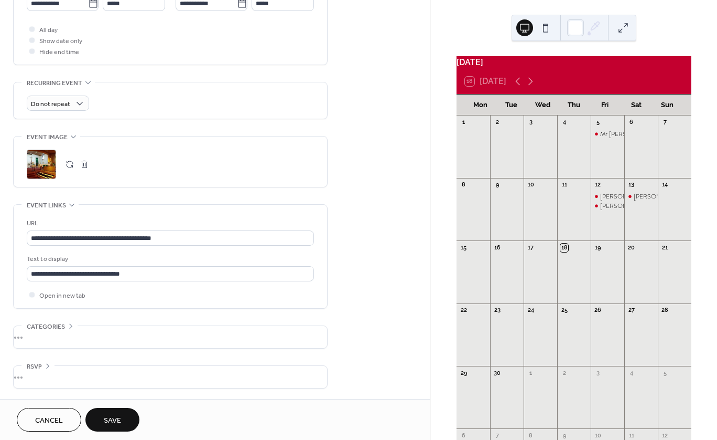 The image size is (717, 440). I want to click on div: 25, so click(564, 310).